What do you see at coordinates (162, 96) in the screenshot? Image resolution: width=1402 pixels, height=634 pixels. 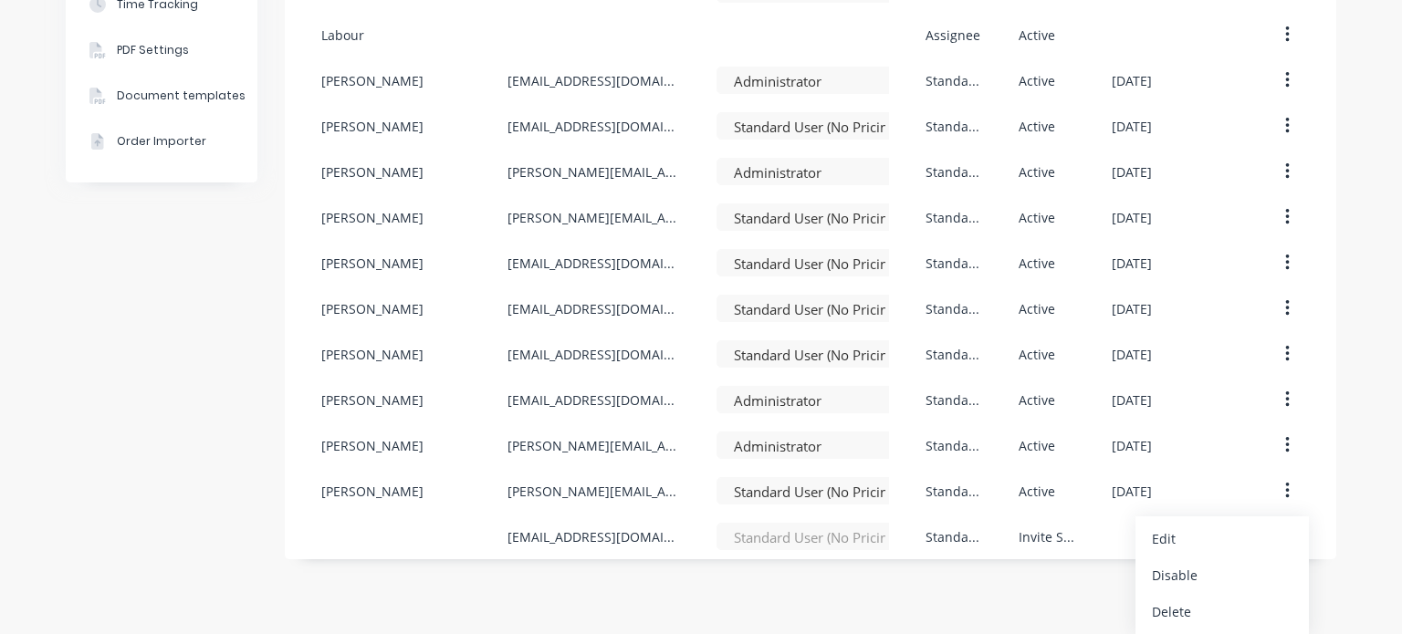 I see `button: Document templates` at bounding box center [162, 96].